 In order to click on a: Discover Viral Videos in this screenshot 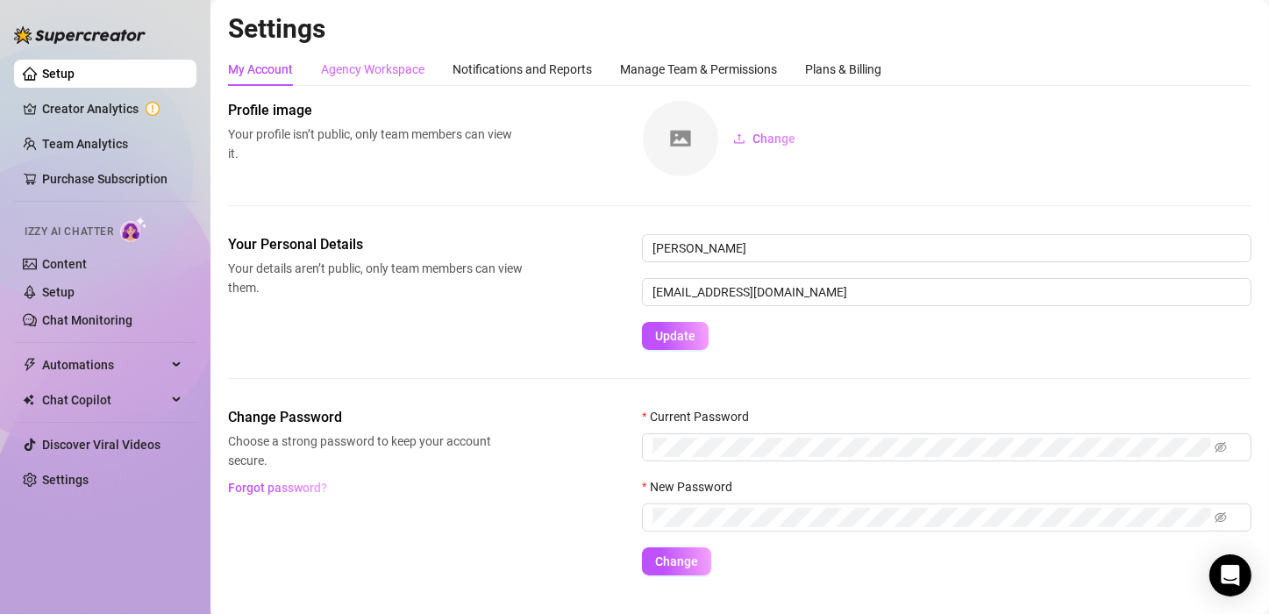, I will do `click(101, 445)`.